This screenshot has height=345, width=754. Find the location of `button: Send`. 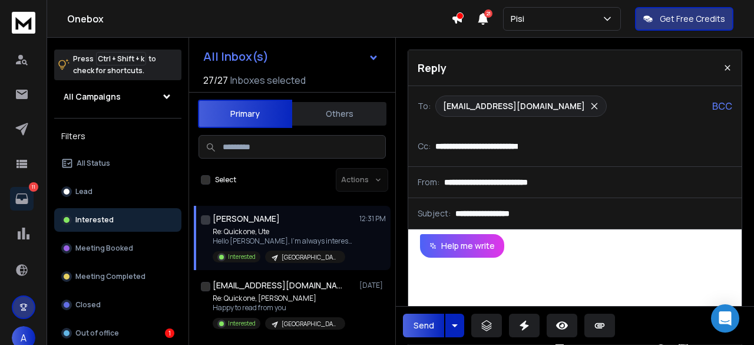

button: Send is located at coordinates (424, 325).